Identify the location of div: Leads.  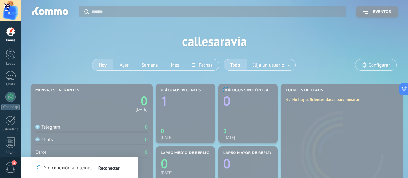
(11, 64).